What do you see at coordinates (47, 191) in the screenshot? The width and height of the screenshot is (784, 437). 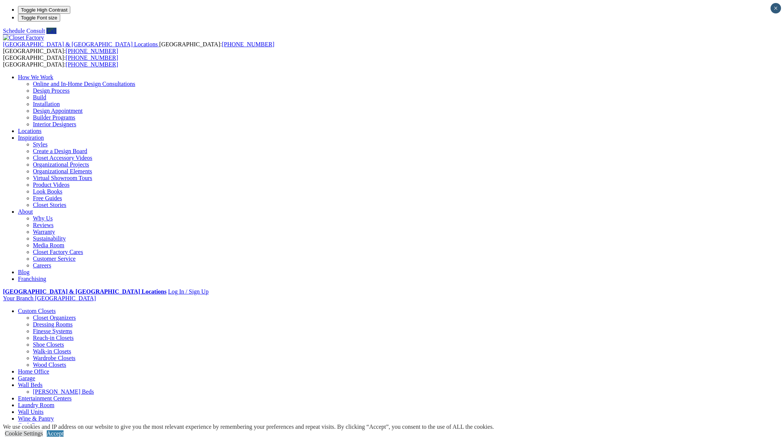 I see `a: Look Books` at bounding box center [47, 191].